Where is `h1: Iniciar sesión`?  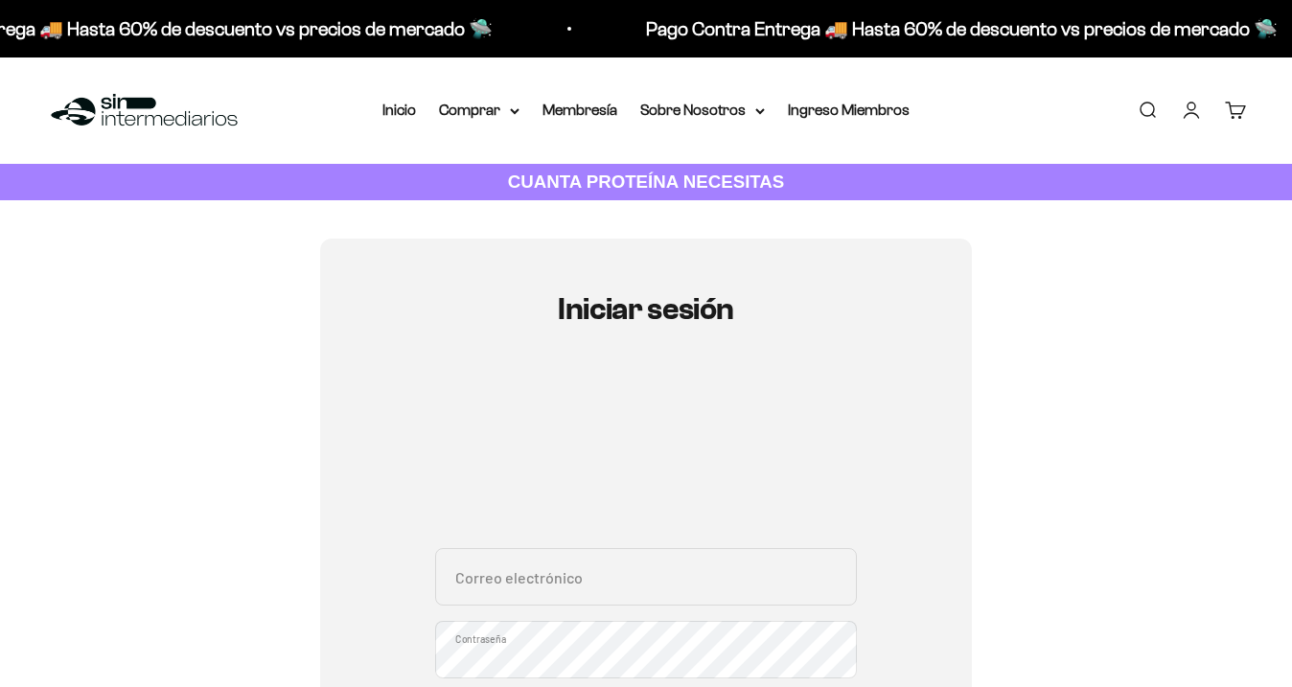 h1: Iniciar sesión is located at coordinates (646, 309).